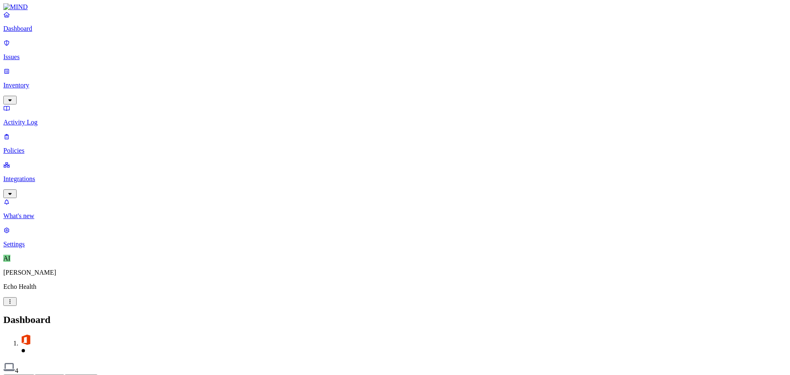 This screenshot has width=790, height=375. What do you see at coordinates (15, 7) in the screenshot?
I see `img: MIND` at bounding box center [15, 7].